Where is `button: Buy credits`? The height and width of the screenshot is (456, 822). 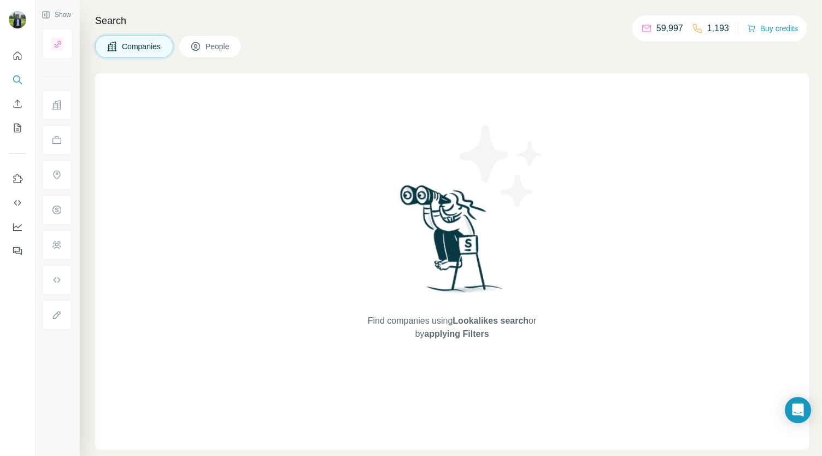 button: Buy credits is located at coordinates (772, 28).